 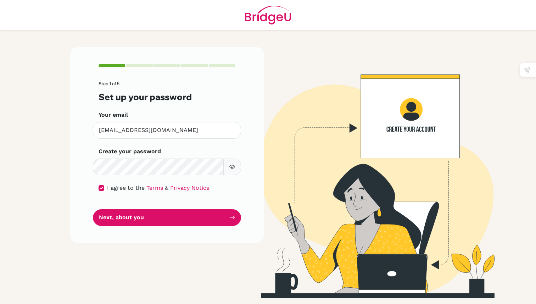 I want to click on span: Step 1 of 5, so click(x=109, y=83).